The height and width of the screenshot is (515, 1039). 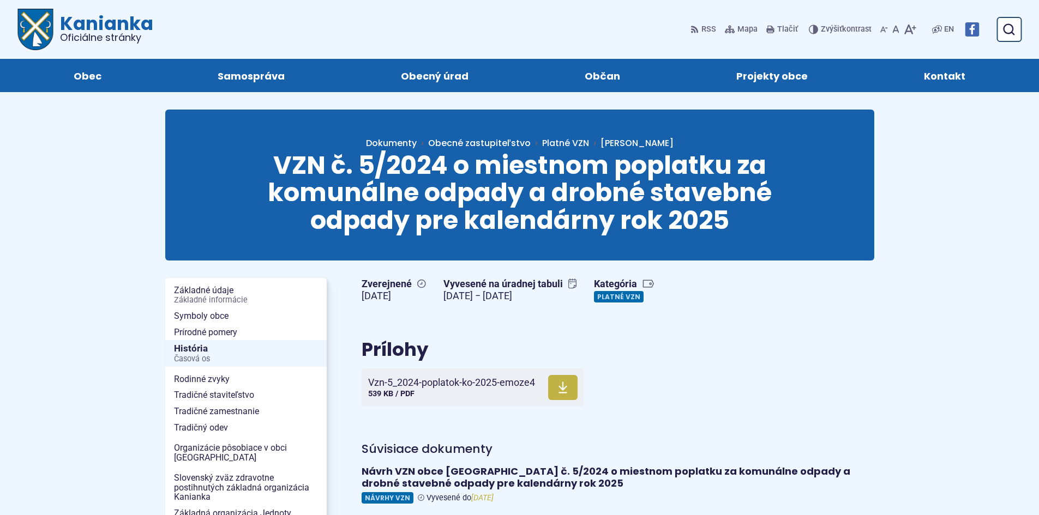 I want to click on span: História, so click(x=246, y=353).